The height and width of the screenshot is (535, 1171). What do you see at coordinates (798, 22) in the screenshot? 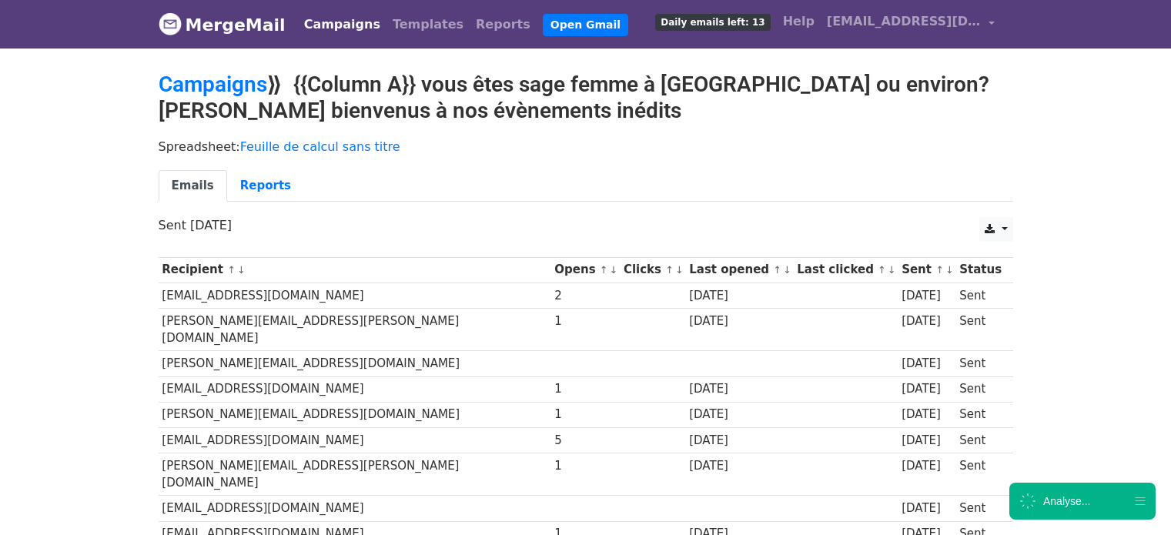
I see `a: Help` at bounding box center [798, 22].